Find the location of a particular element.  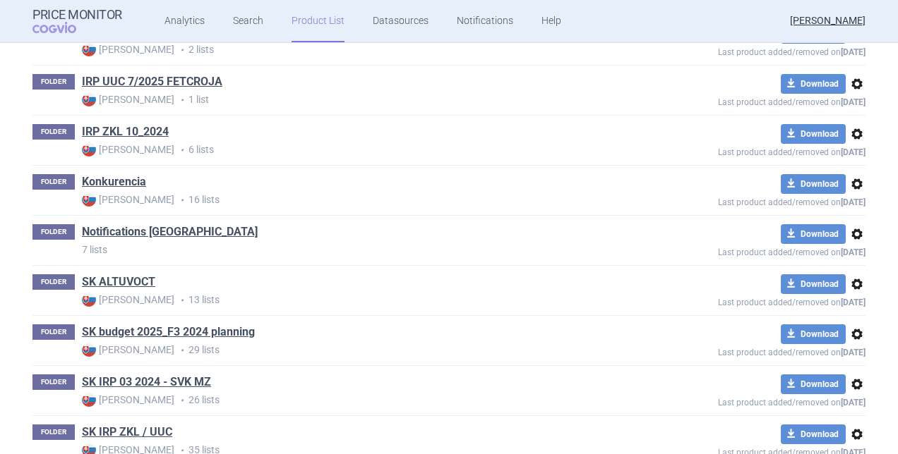

h1: SK IRP ZKL / UUC is located at coordinates (127, 434).